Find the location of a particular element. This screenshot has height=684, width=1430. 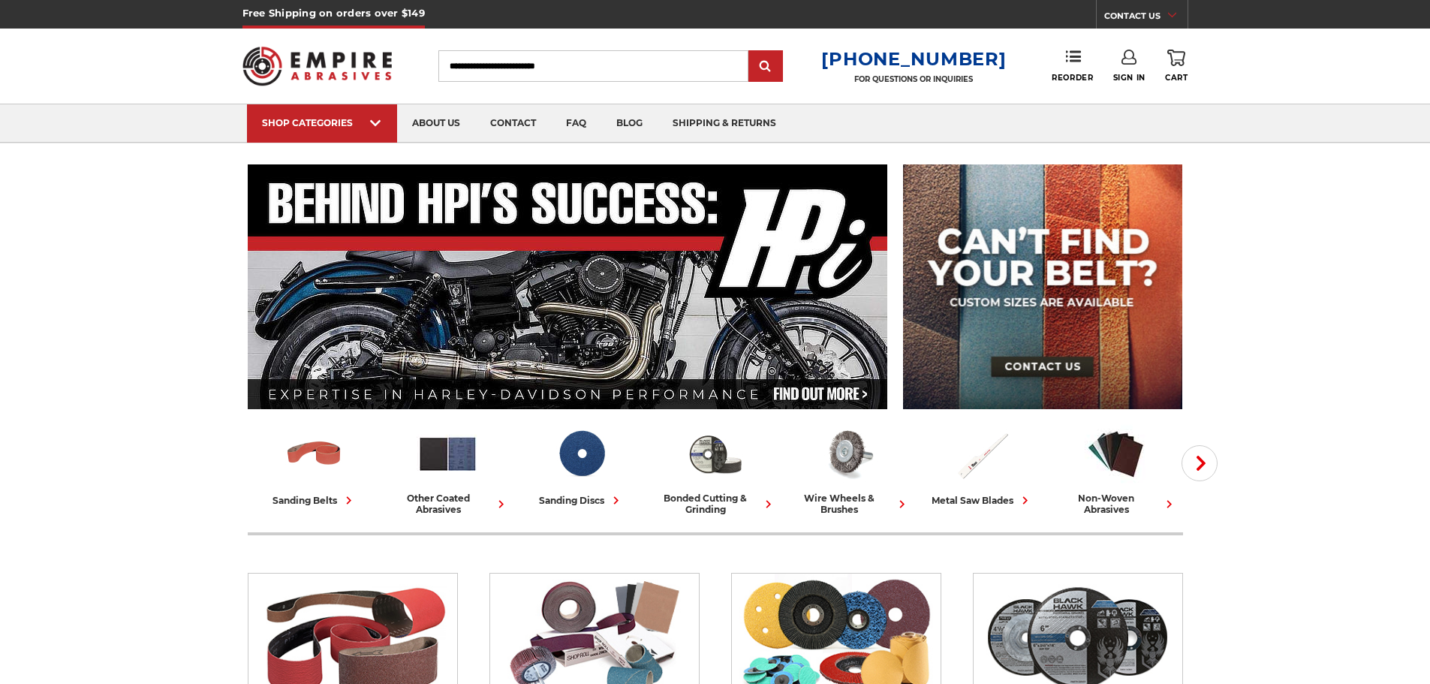

span: Reorder is located at coordinates (1072, 77).